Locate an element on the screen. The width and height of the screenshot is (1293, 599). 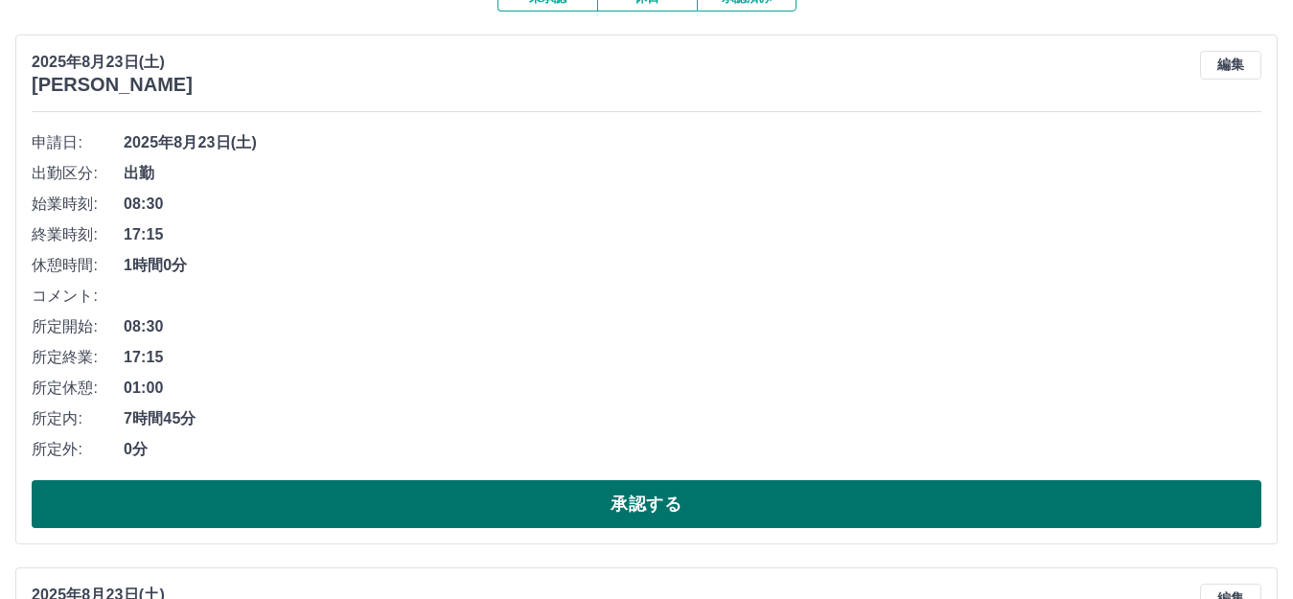
span: 0分 is located at coordinates (692, 449).